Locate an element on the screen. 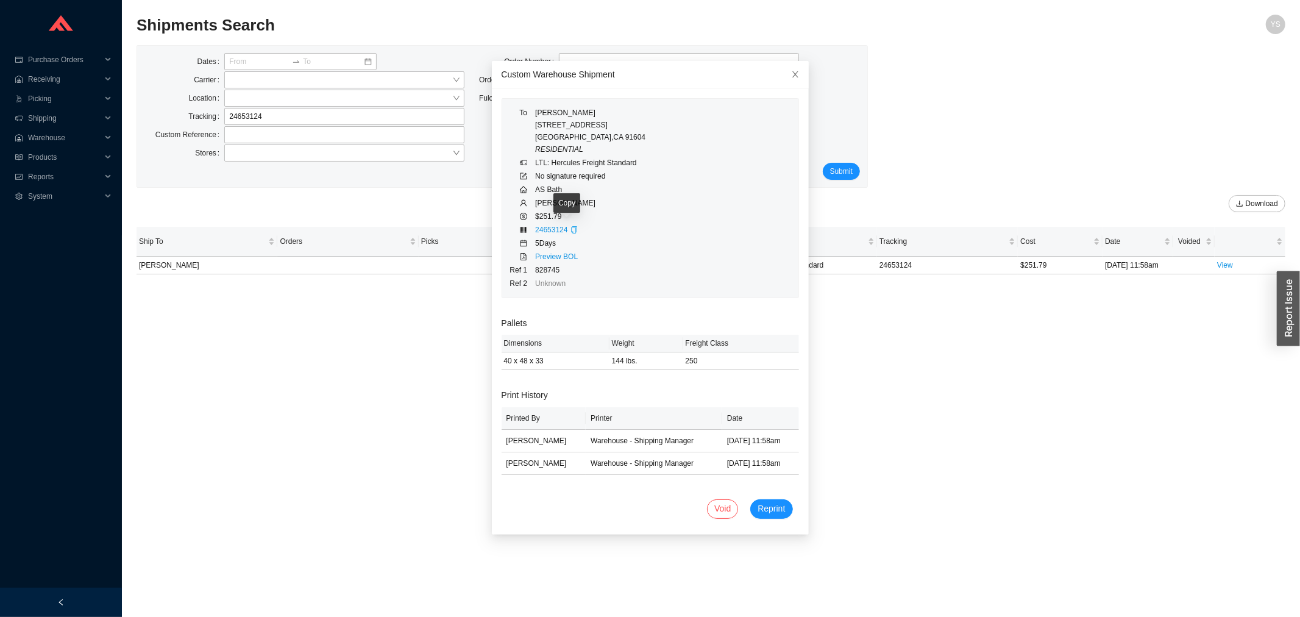  th: Ship To sortable is located at coordinates (207, 241).